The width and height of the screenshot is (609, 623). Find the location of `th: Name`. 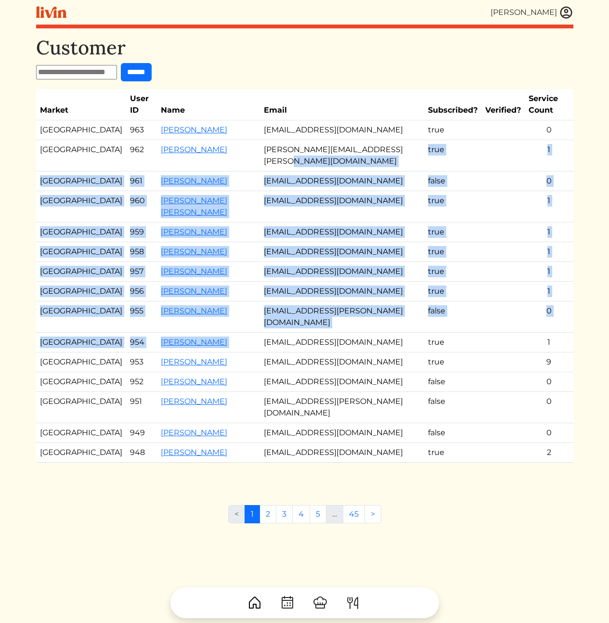

th: Name is located at coordinates (208, 104).